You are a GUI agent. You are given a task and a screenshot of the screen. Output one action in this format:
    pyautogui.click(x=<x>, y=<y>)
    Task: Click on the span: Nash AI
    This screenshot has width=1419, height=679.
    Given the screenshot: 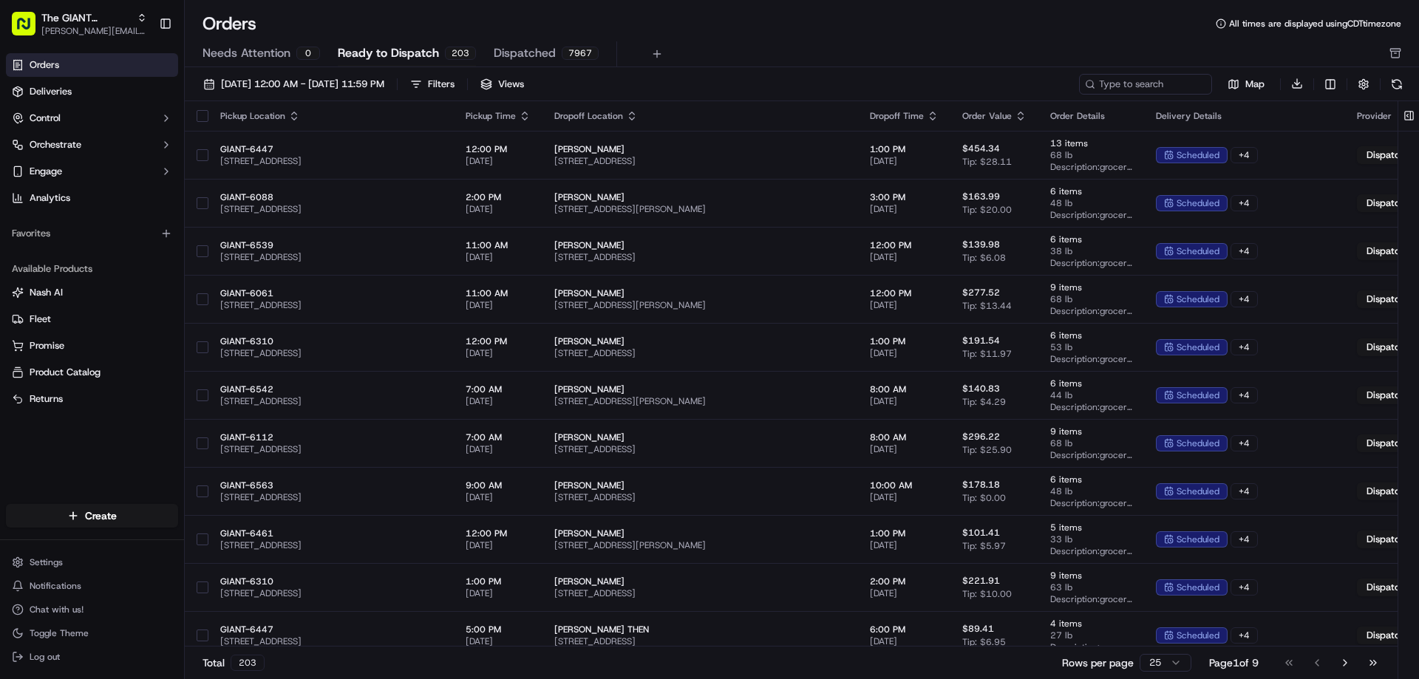 What is the action you would take?
    pyautogui.click(x=46, y=293)
    